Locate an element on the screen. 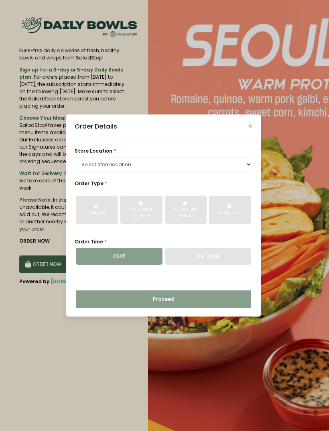  button: Meal Plan is located at coordinates (230, 210).